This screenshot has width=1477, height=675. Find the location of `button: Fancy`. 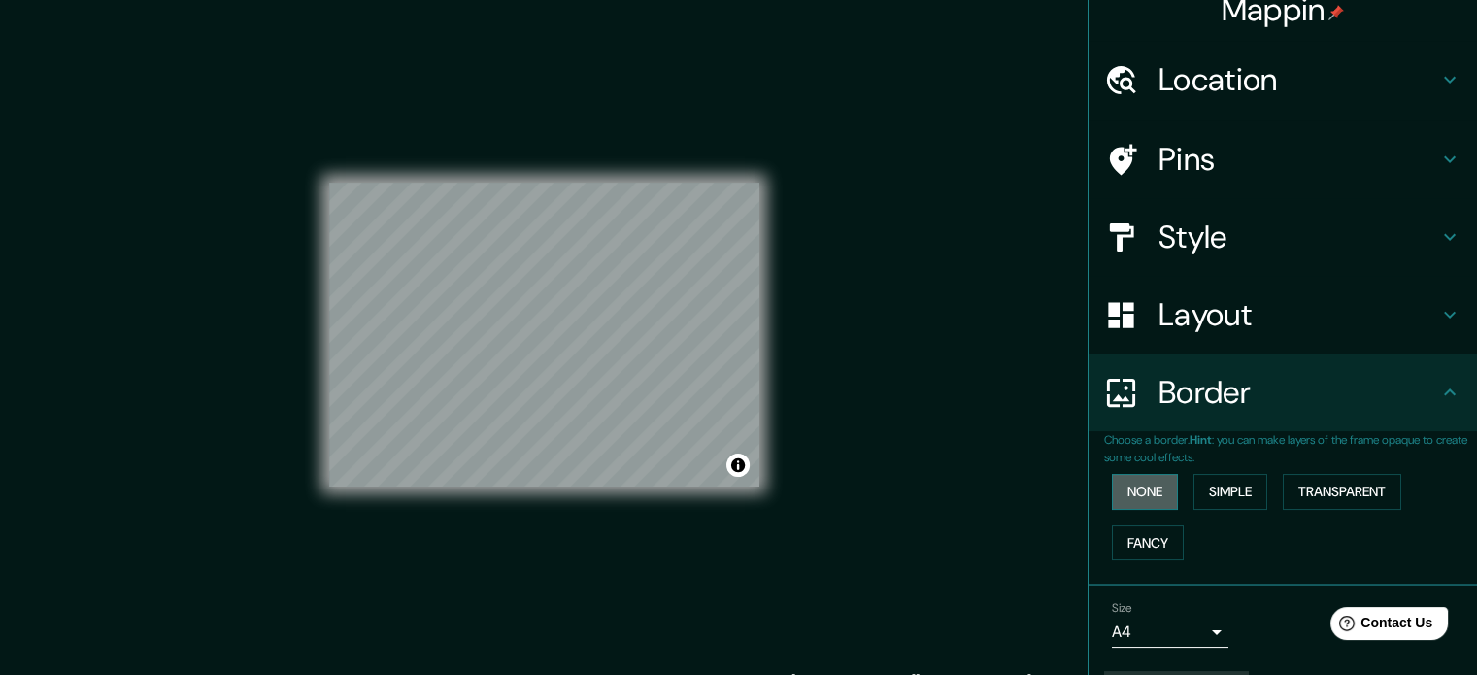

button: Fancy is located at coordinates (1148, 543).